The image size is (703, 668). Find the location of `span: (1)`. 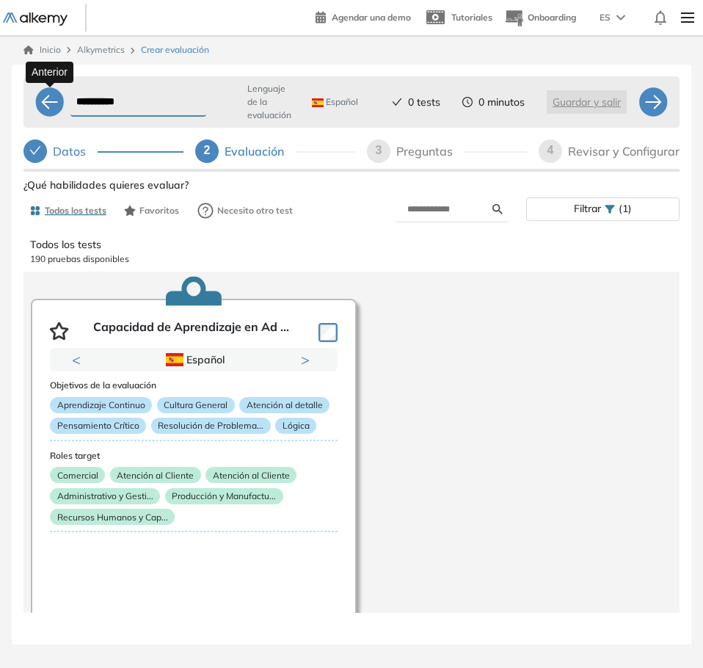

span: (1) is located at coordinates (625, 208).